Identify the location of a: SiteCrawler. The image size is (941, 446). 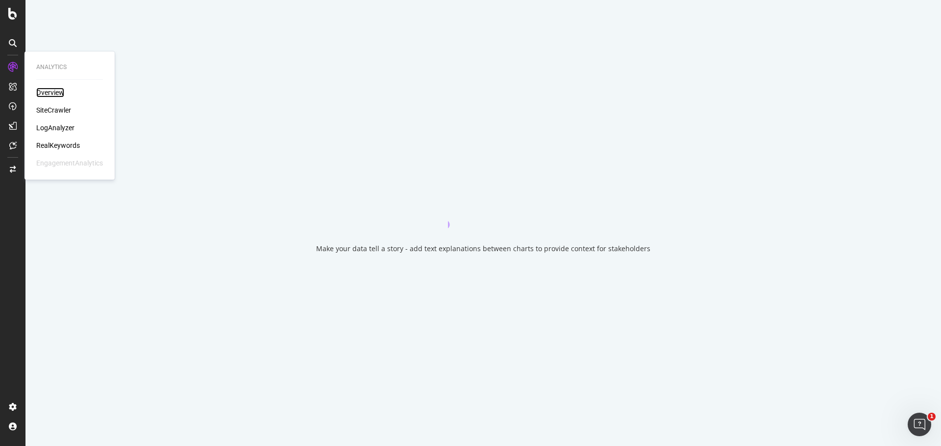
(53, 110).